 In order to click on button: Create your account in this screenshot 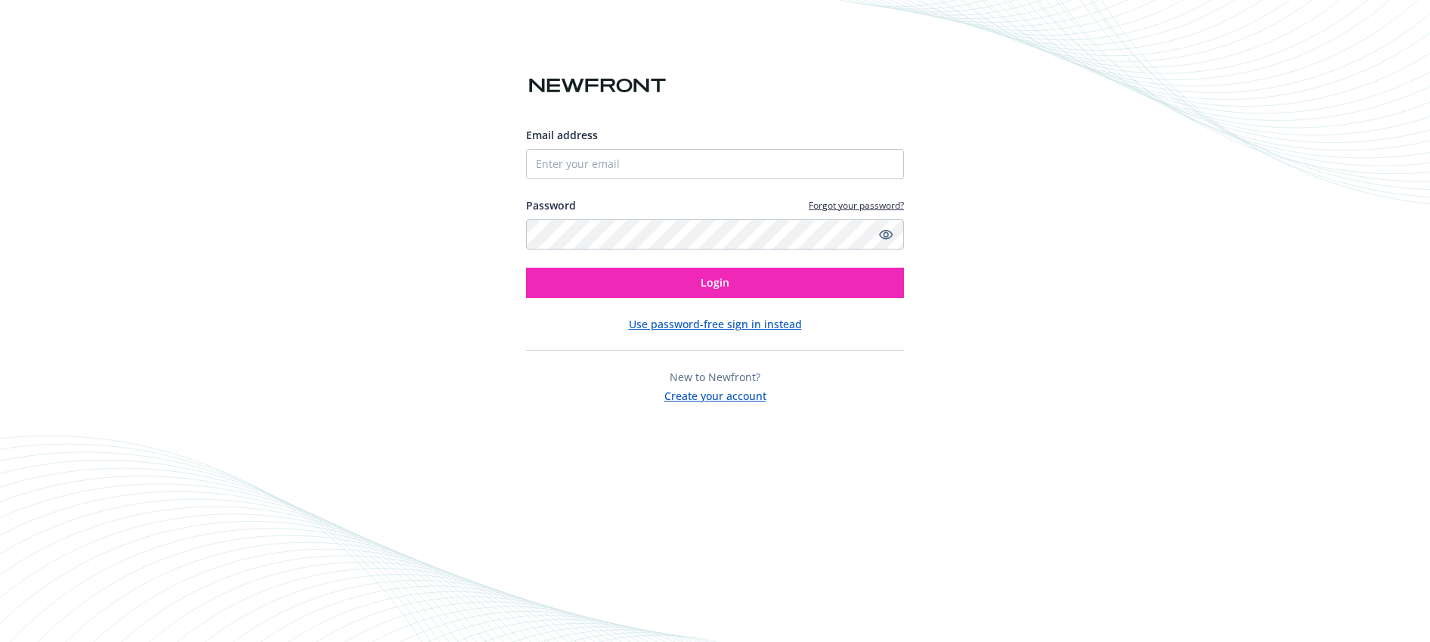, I will do `click(715, 394)`.